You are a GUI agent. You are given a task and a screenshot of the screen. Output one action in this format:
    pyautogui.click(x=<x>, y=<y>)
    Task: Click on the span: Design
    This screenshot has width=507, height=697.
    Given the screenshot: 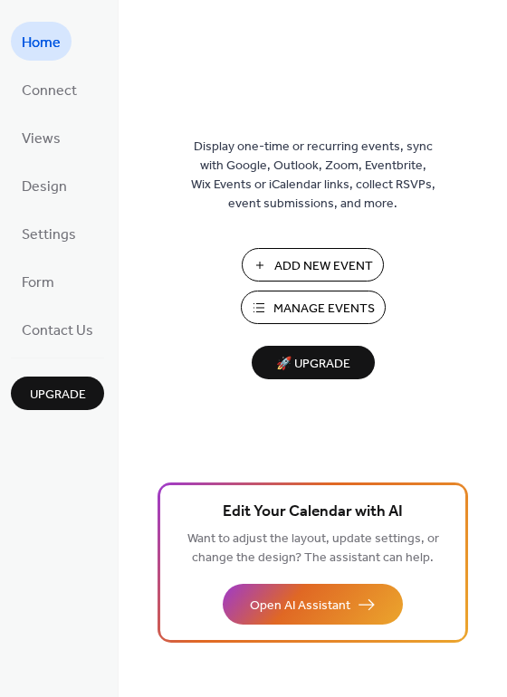 What is the action you would take?
    pyautogui.click(x=44, y=186)
    